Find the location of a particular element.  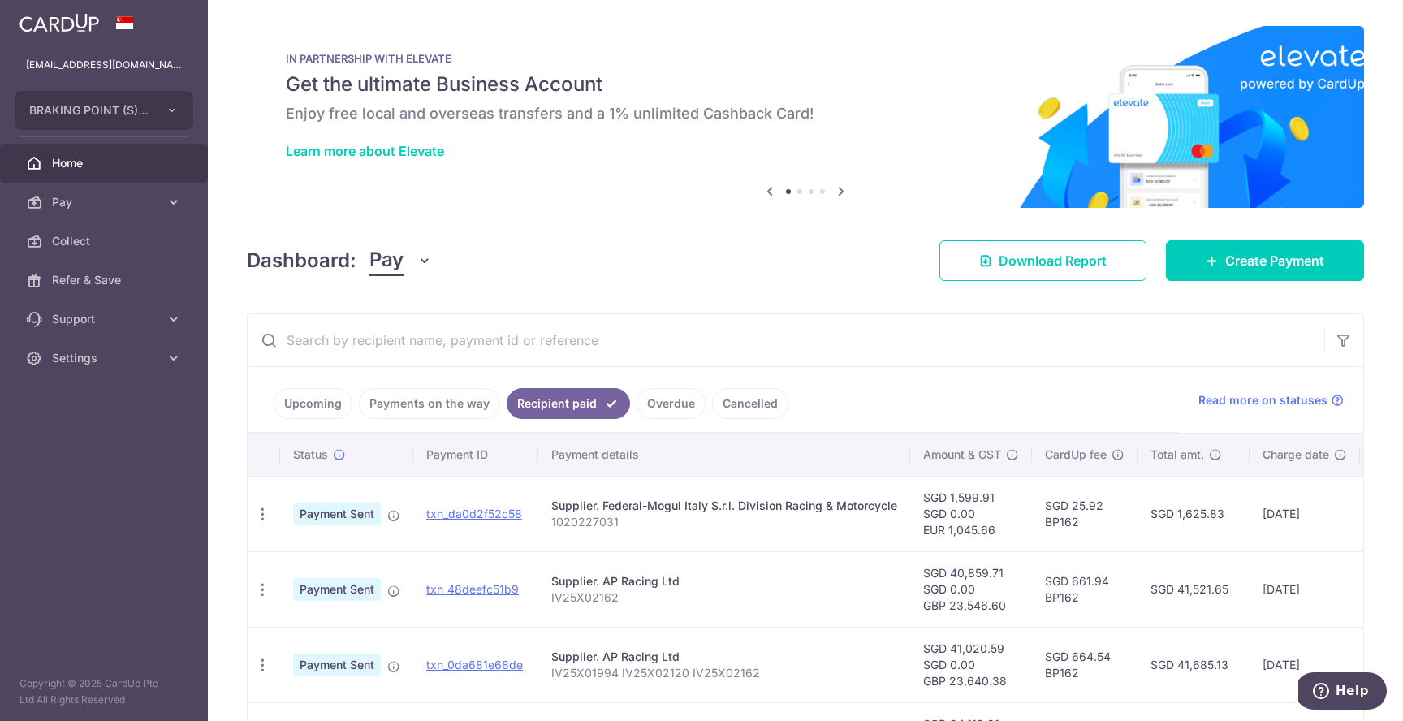

span: Total amt. is located at coordinates (1177, 455).